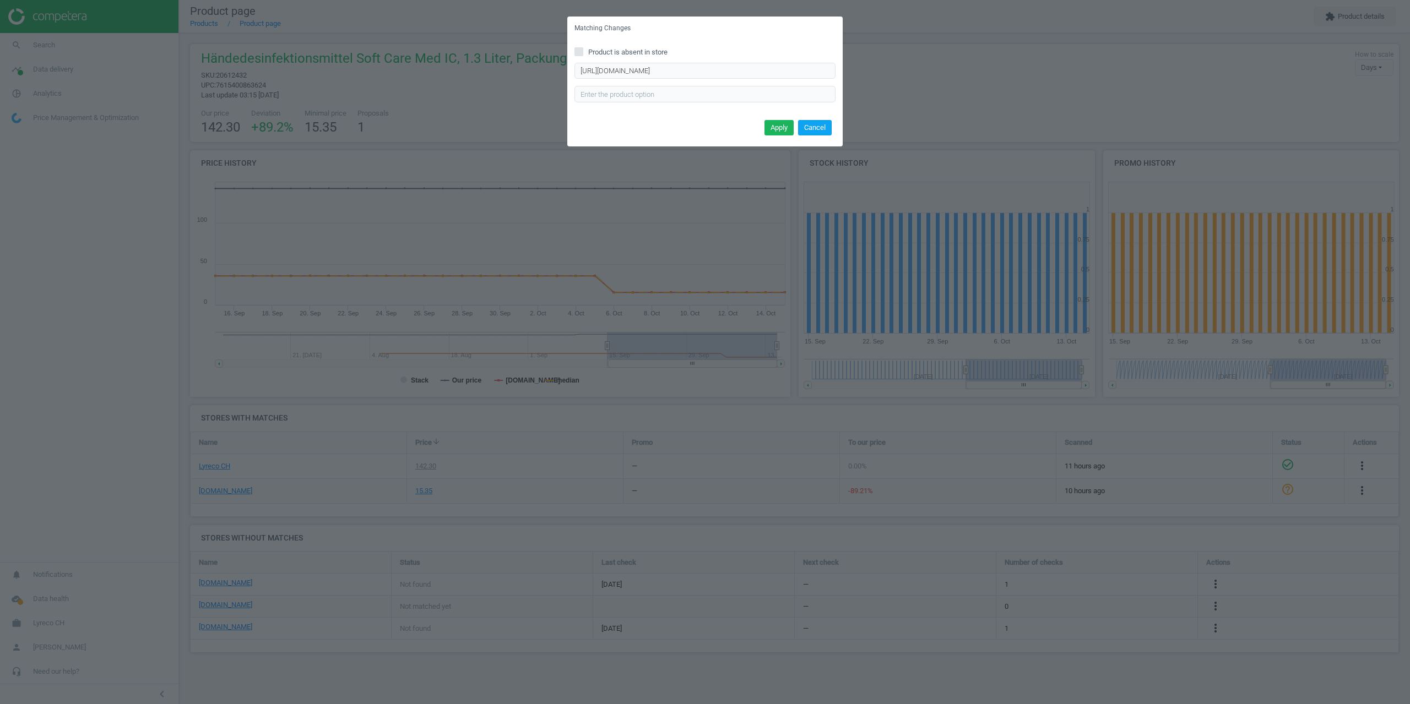 Image resolution: width=1410 pixels, height=704 pixels. What do you see at coordinates (628, 52) in the screenshot?
I see `span: Product is absent in store` at bounding box center [628, 52].